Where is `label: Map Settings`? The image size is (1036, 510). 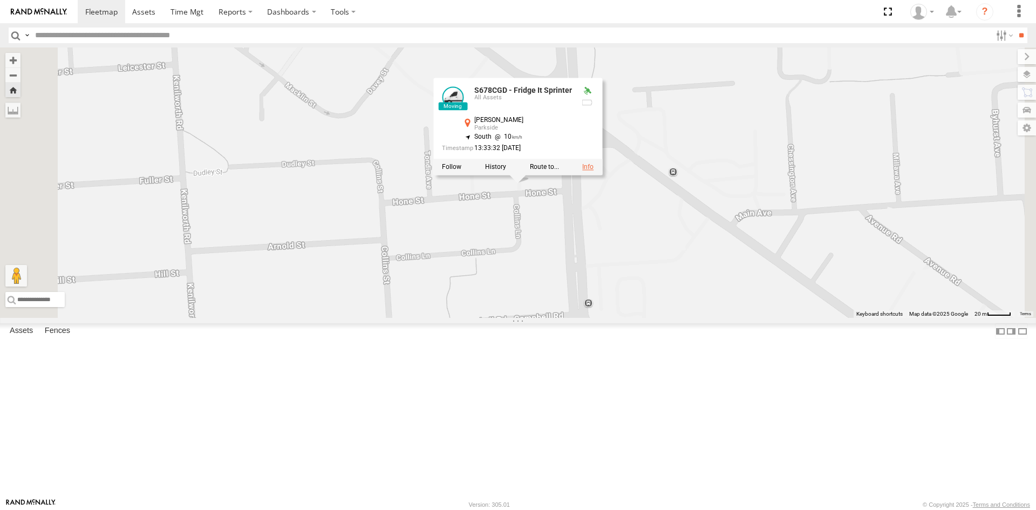 label: Map Settings is located at coordinates (1027, 128).